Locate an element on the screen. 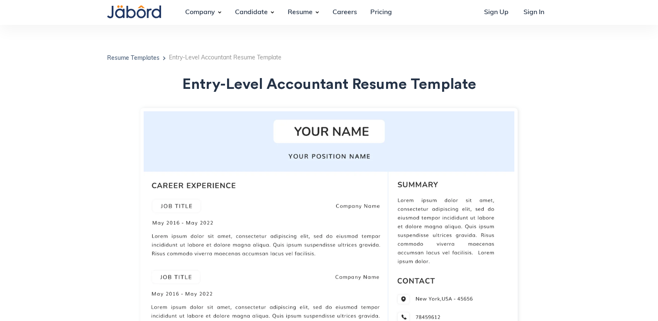  a: Sign Up is located at coordinates (496, 12).